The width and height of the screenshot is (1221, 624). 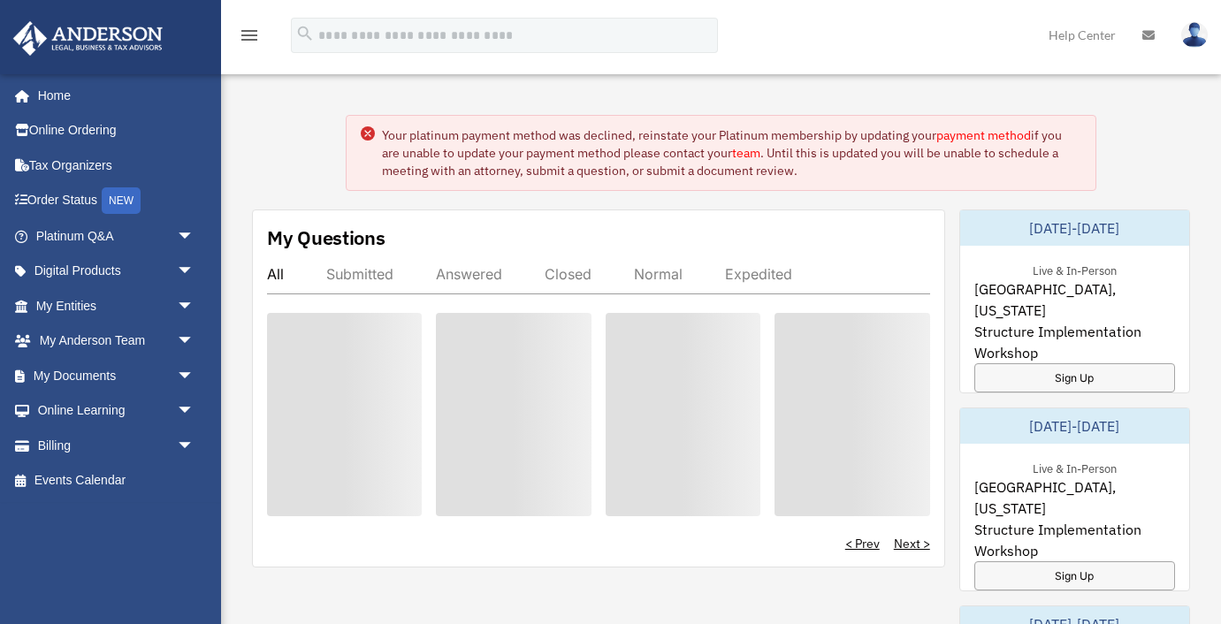 I want to click on a: payment method, so click(x=983, y=135).